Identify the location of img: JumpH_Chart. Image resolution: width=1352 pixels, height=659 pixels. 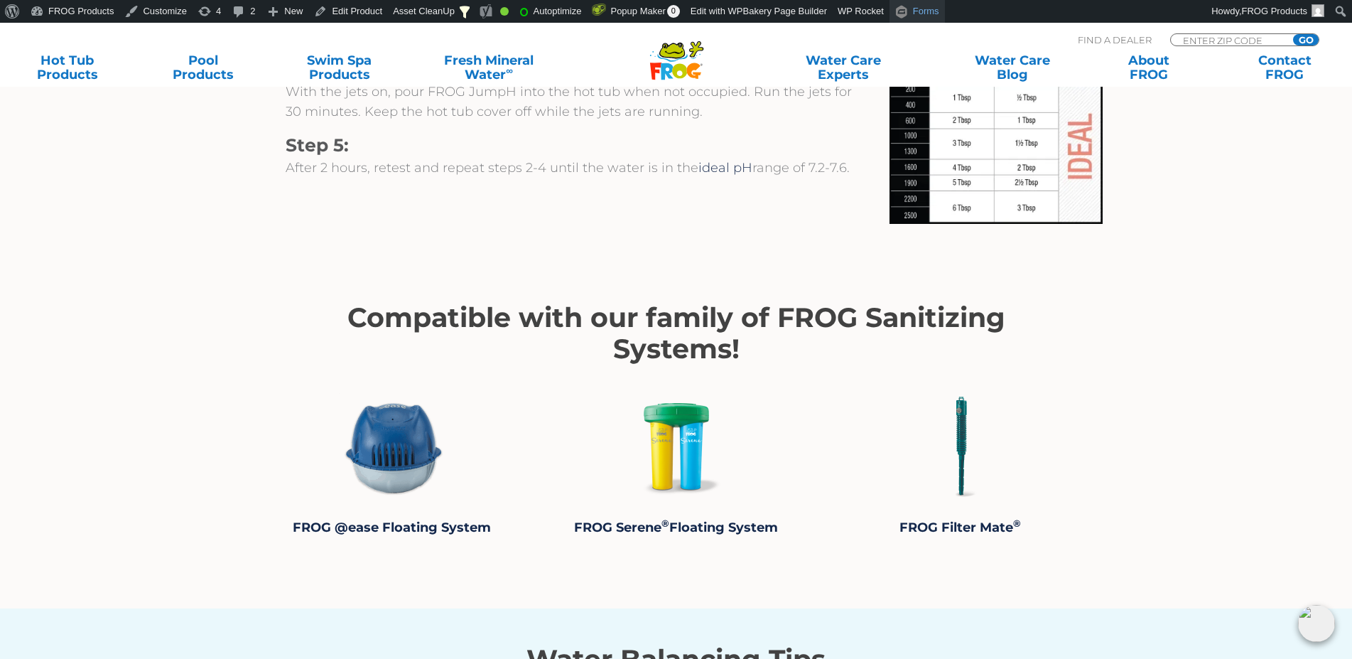
(996, 134).